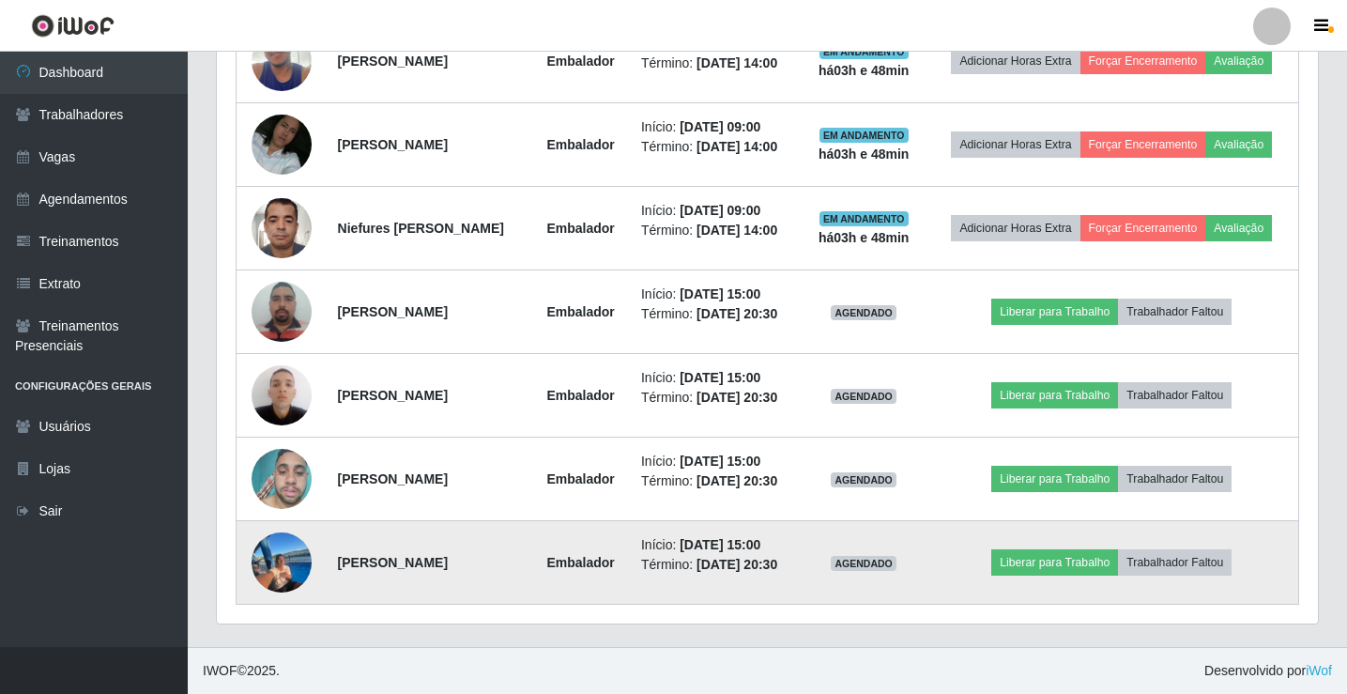 The image size is (1347, 694). Describe the element at coordinates (1319, 670) in the screenshot. I see `a: iWof` at that location.